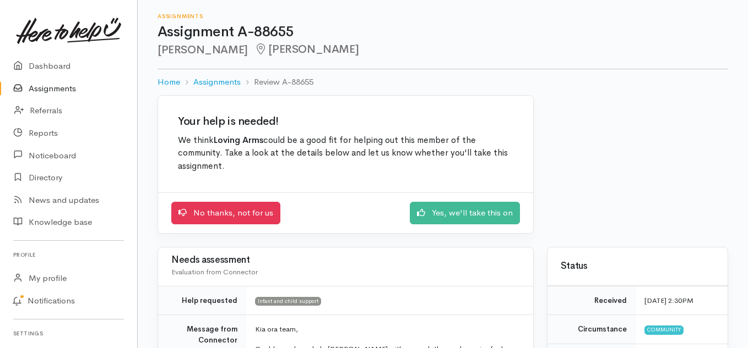 The width and height of the screenshot is (748, 348). What do you see at coordinates (443, 32) in the screenshot?
I see `h1: Assignment A-88655` at bounding box center [443, 32].